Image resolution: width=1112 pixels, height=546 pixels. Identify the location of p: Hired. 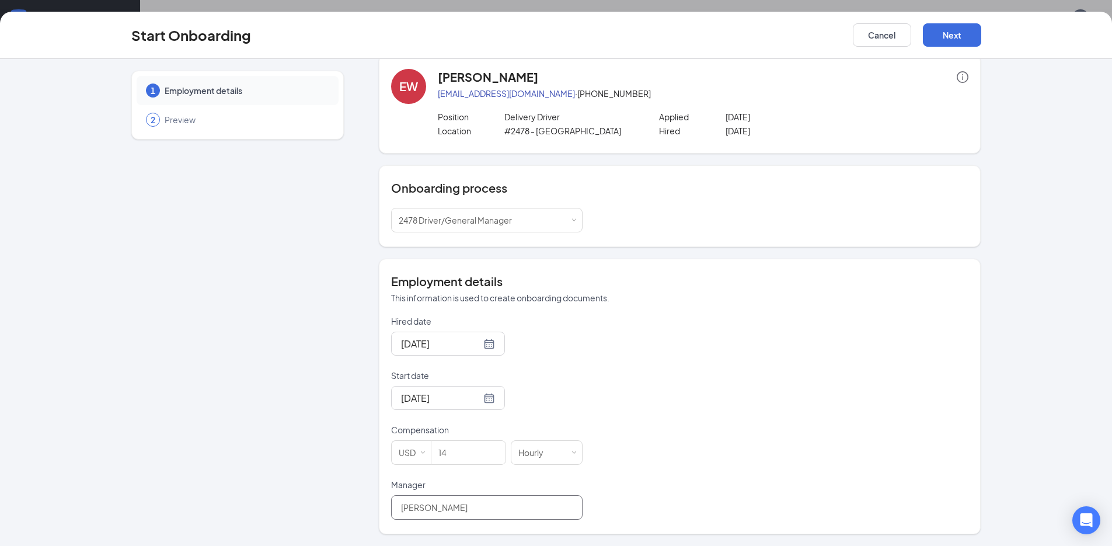
(692, 131).